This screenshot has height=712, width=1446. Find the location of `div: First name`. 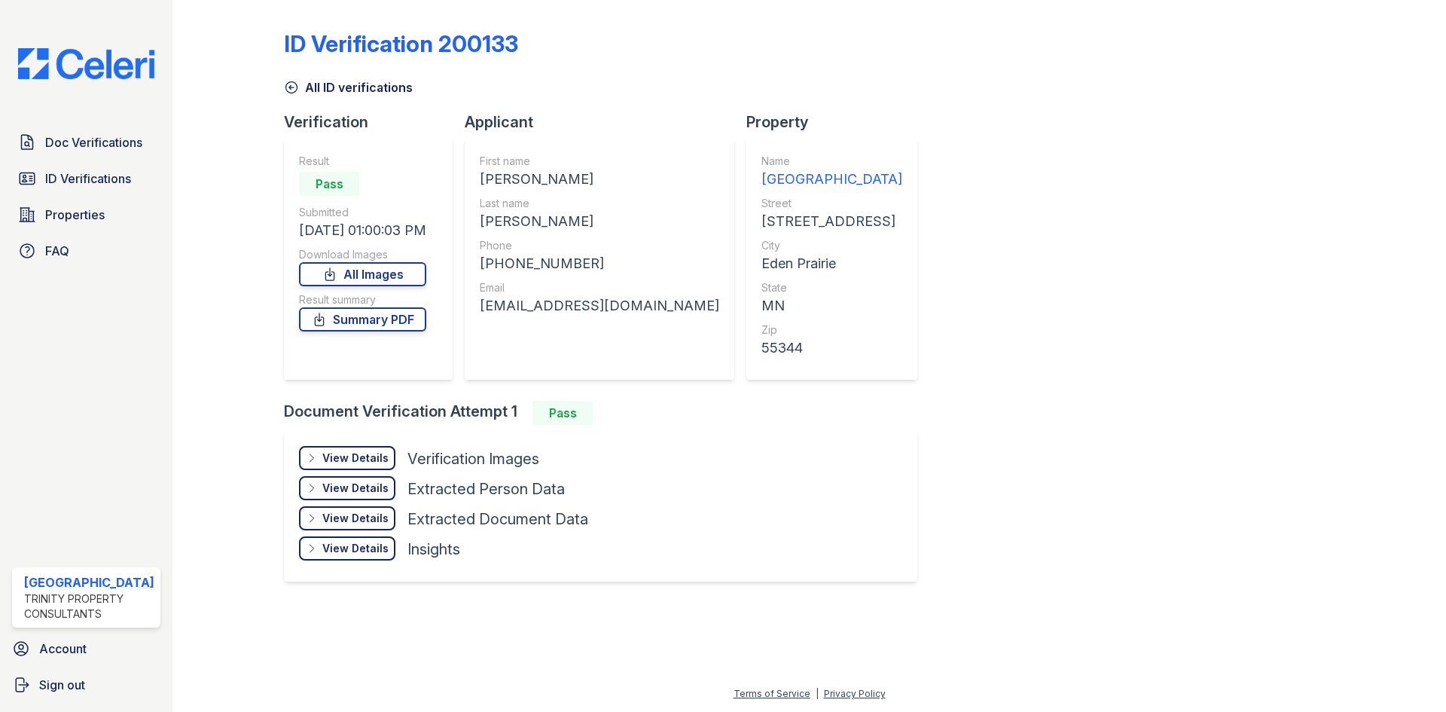

div: First name is located at coordinates (599, 161).